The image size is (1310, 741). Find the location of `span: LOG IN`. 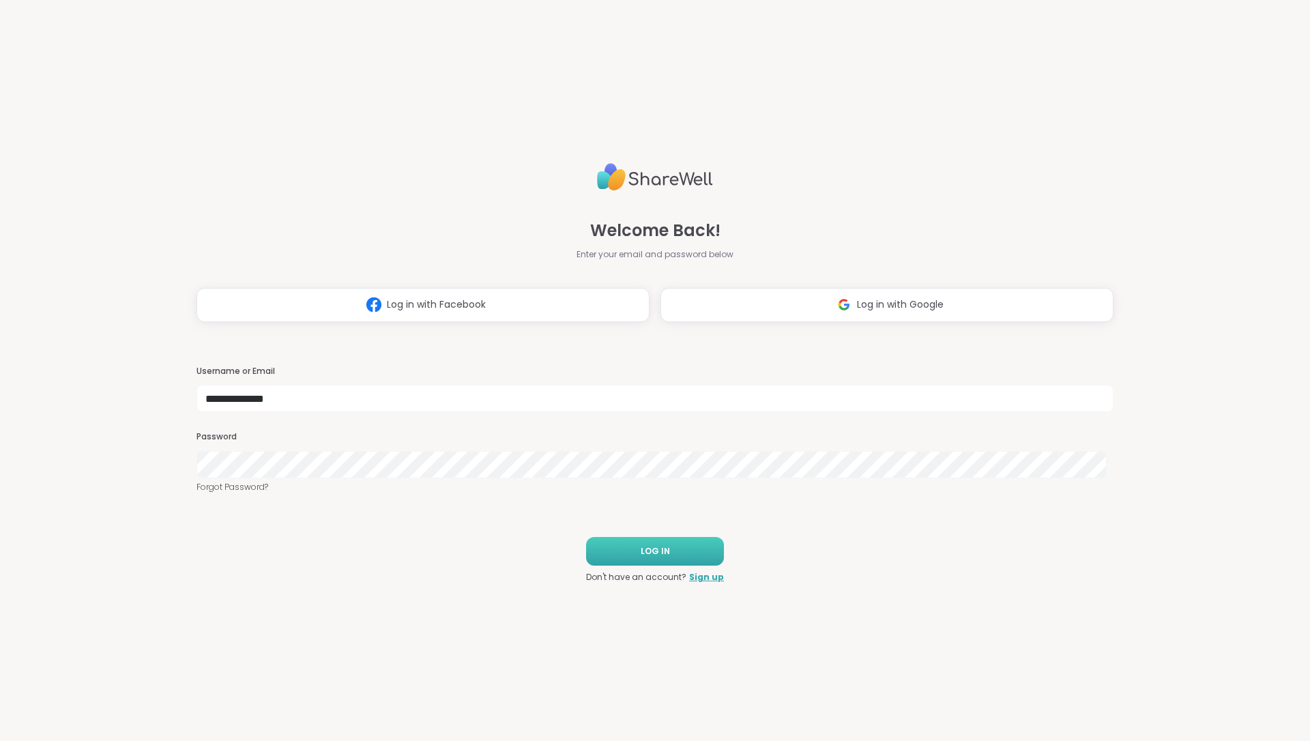

span: LOG IN is located at coordinates (655, 551).